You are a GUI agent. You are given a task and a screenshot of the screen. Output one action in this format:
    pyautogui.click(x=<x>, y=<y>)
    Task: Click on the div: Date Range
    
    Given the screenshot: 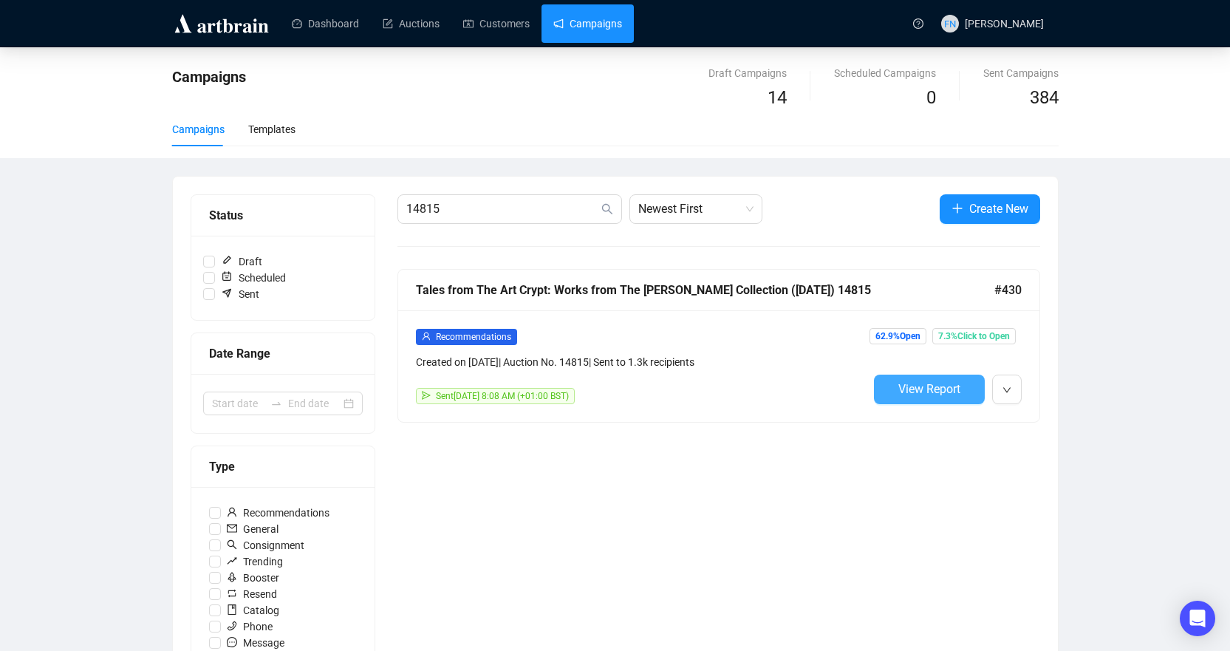 What is the action you would take?
    pyautogui.click(x=283, y=353)
    